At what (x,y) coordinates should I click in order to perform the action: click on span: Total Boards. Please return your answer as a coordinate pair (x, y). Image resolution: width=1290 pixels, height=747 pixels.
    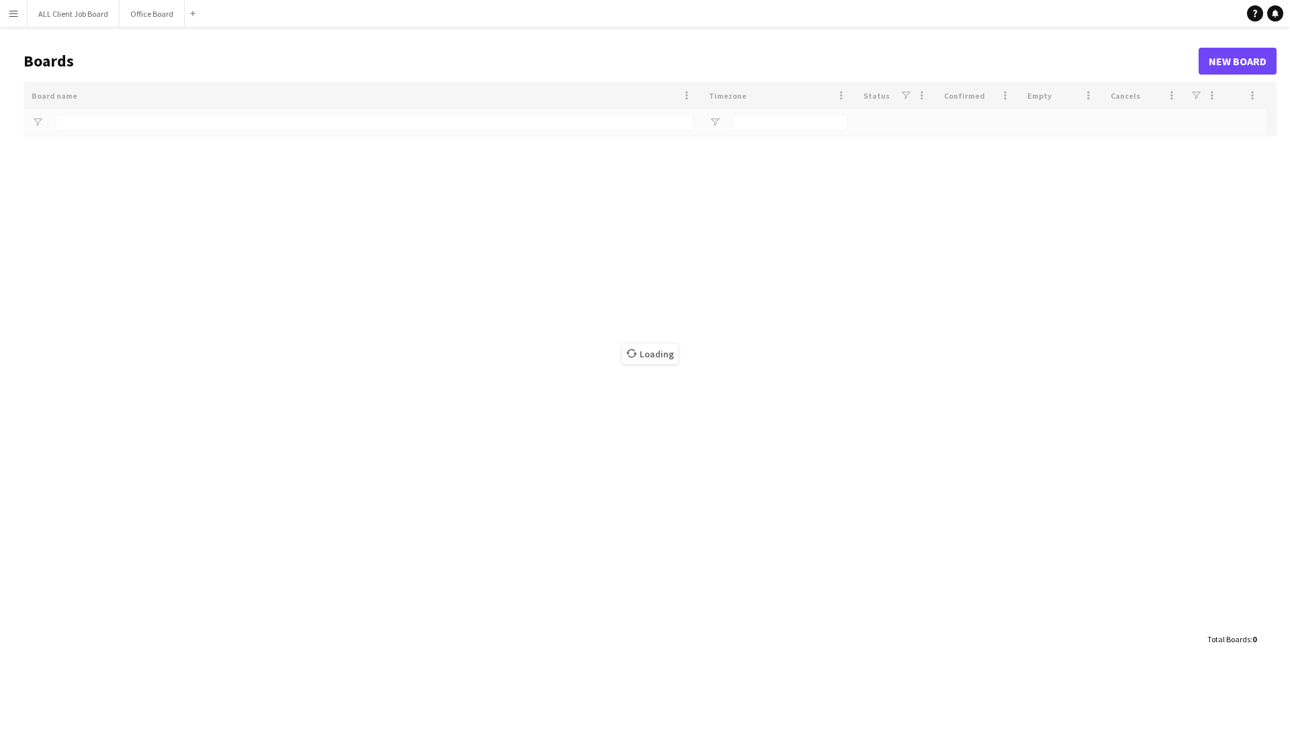
    Looking at the image, I should click on (1229, 639).